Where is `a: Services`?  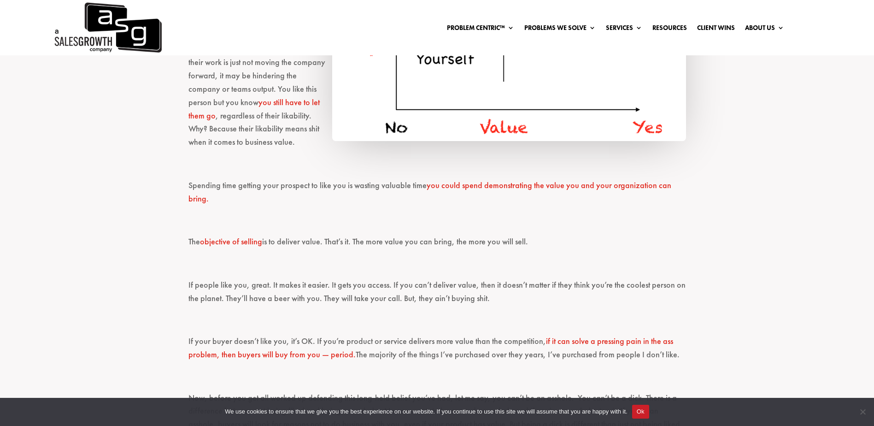
a: Services is located at coordinates (624, 29).